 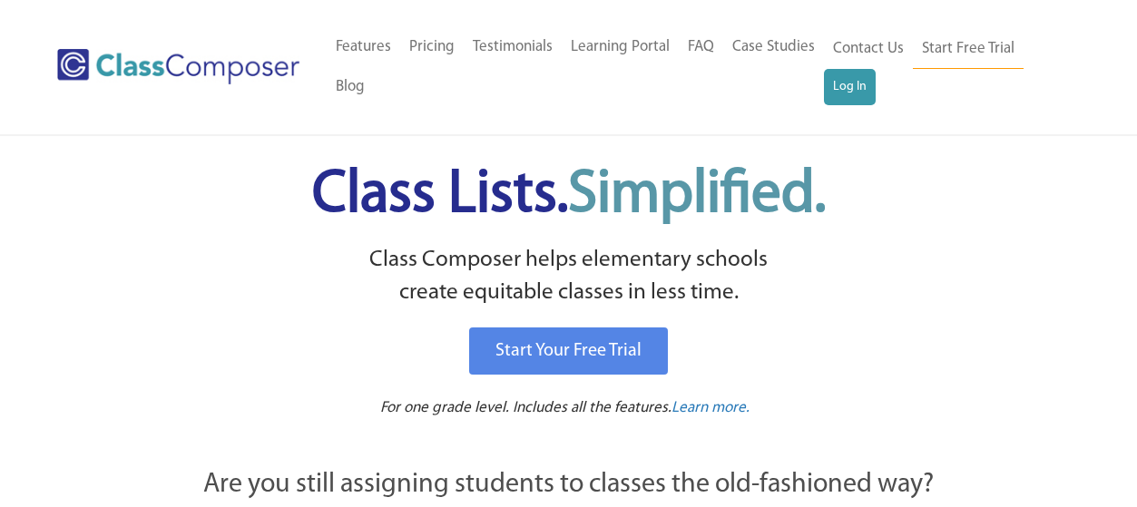 I want to click on img: Class Composer, so click(x=178, y=66).